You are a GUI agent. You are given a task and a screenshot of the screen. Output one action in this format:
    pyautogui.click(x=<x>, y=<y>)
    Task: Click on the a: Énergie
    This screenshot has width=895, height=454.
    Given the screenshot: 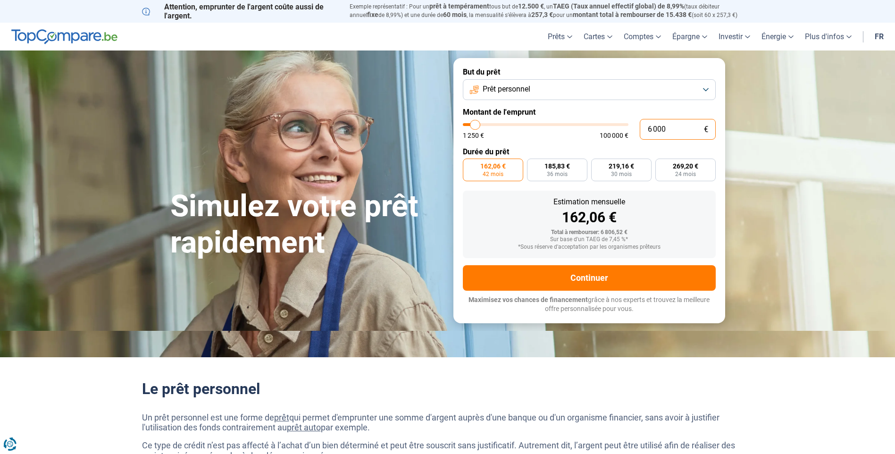 What is the action you would take?
    pyautogui.click(x=777, y=36)
    